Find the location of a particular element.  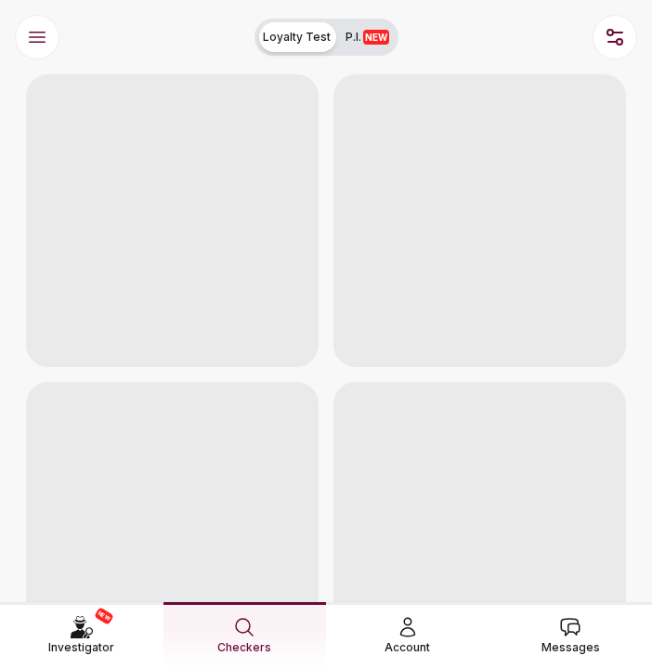

span: Loyalty Test is located at coordinates (296, 37).